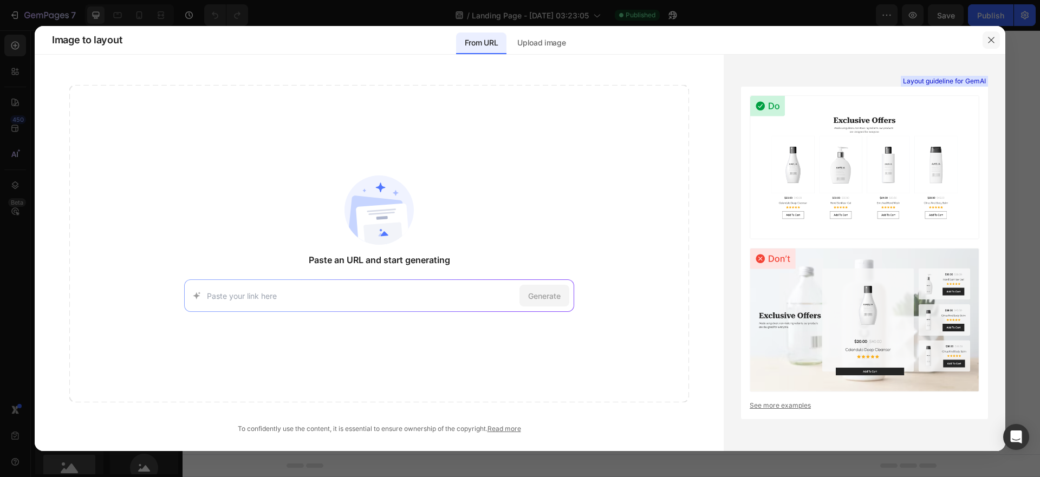  Describe the element at coordinates (509, 349) in the screenshot. I see `span: then drag & drop elements` at that location.